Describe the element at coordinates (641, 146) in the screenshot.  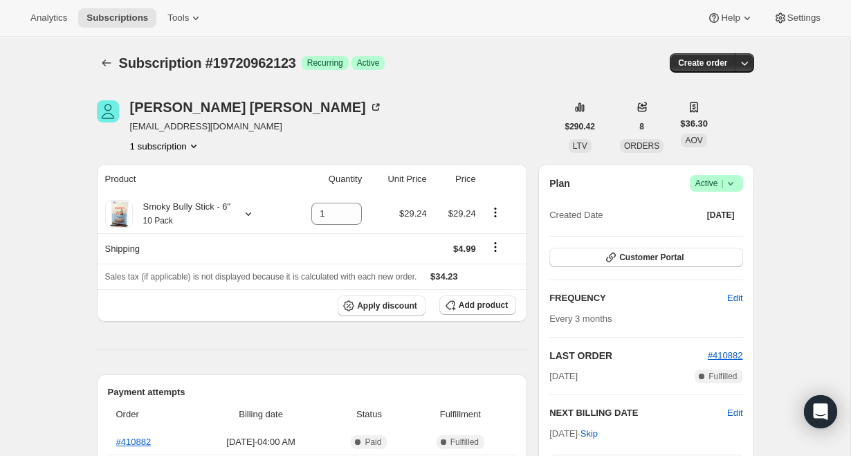
I see `span: ORDERS` at that location.